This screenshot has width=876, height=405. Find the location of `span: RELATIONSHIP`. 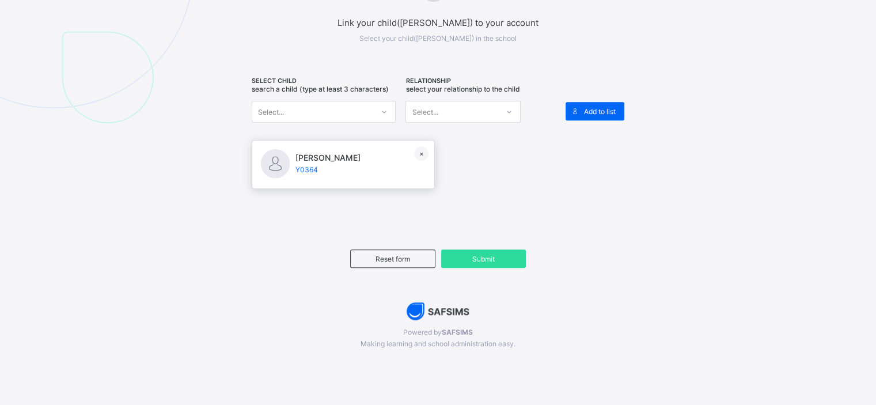

span: RELATIONSHIP is located at coordinates (479, 81).